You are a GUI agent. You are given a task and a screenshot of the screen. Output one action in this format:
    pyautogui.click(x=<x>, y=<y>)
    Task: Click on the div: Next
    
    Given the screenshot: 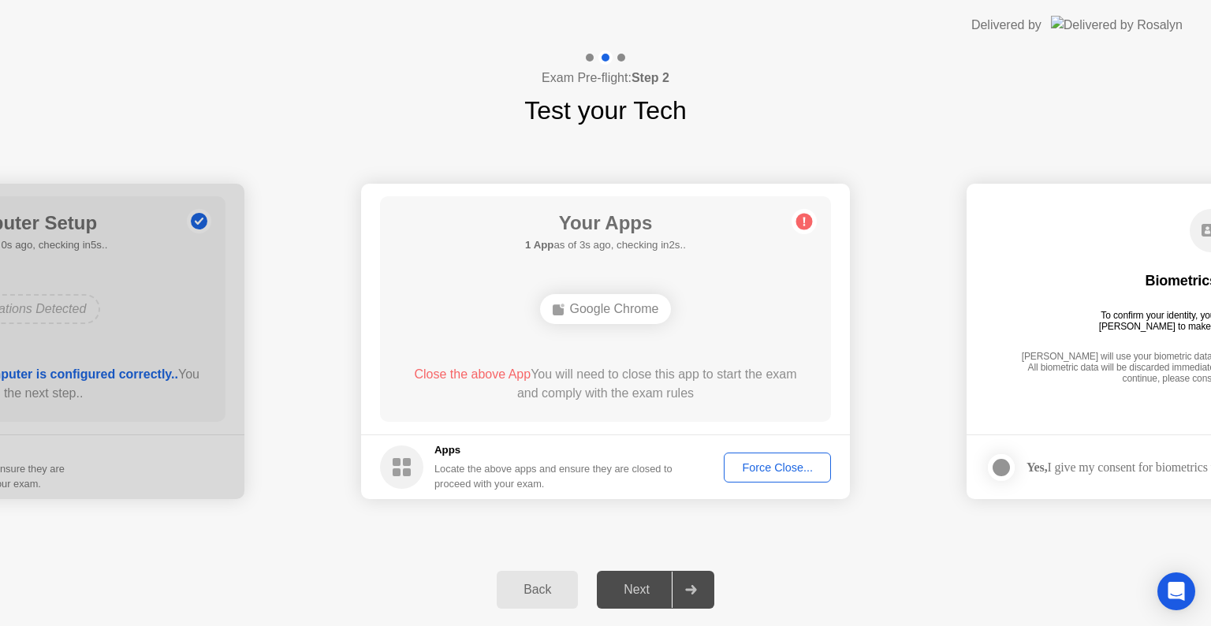 What is the action you would take?
    pyautogui.click(x=636, y=590)
    